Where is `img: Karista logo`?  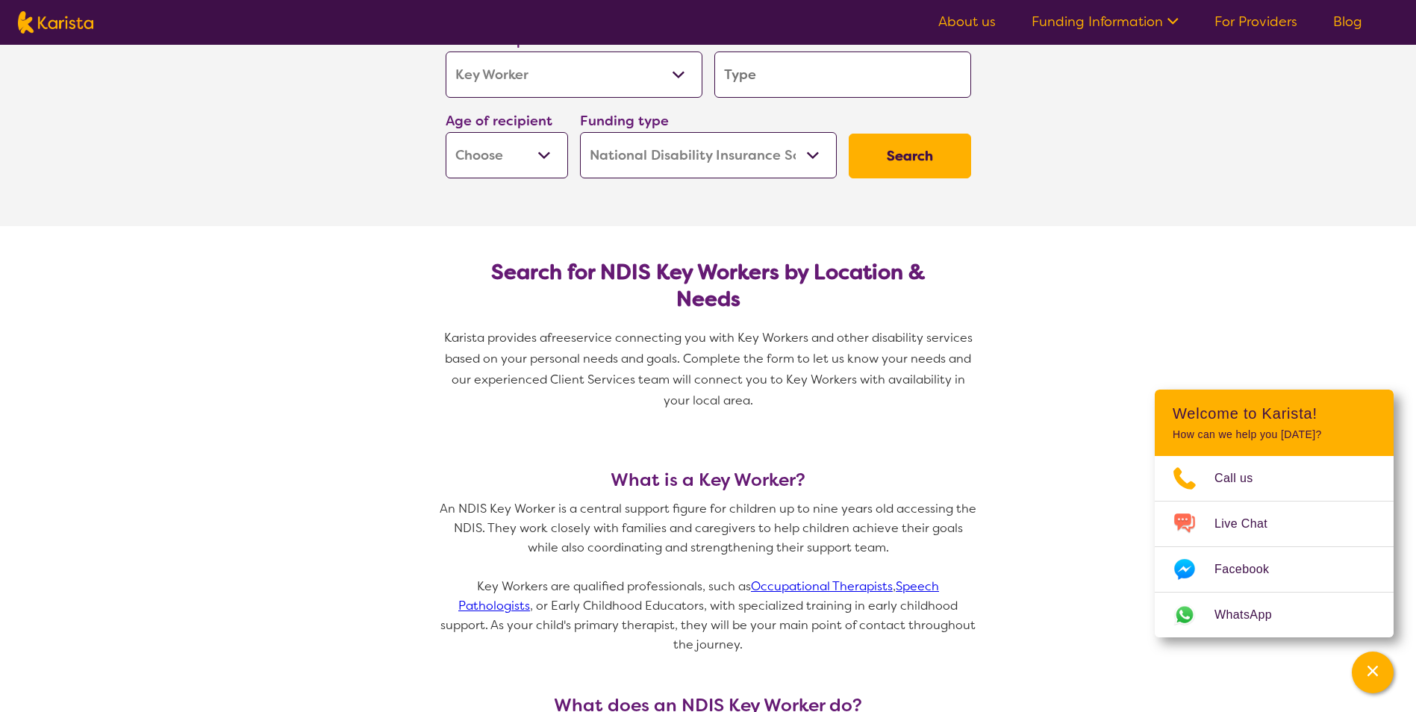
img: Karista logo is located at coordinates (55, 22).